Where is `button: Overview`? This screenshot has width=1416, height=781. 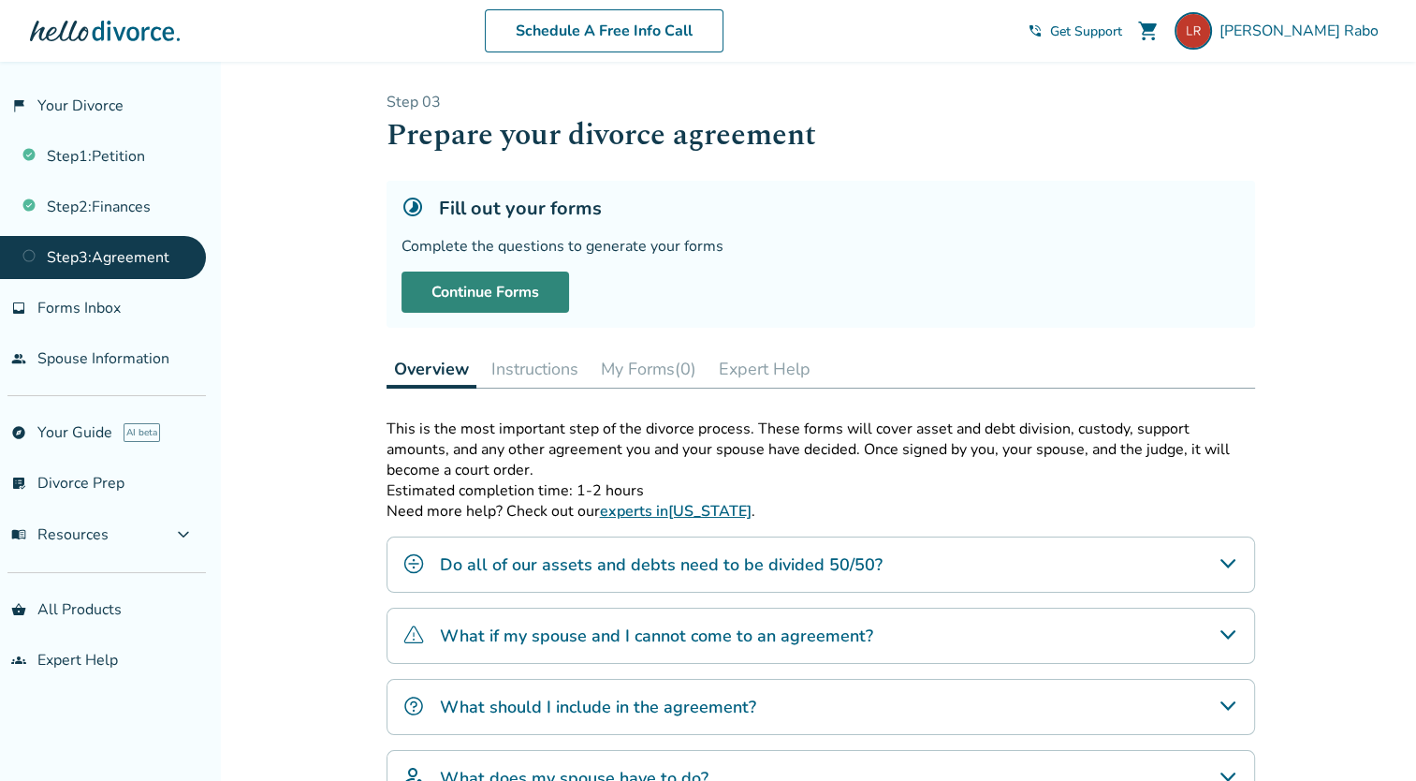
button: Overview is located at coordinates (432, 369).